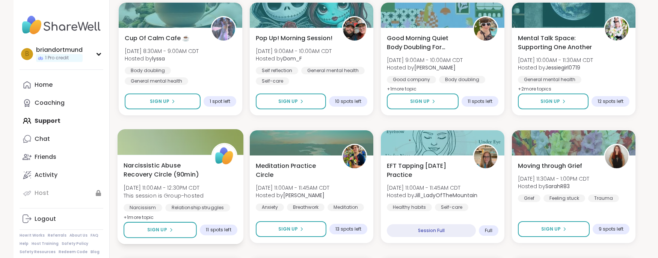 The height and width of the screenshot is (258, 658). What do you see at coordinates (346, 207) in the screenshot?
I see `div: Meditation` at bounding box center [346, 207].